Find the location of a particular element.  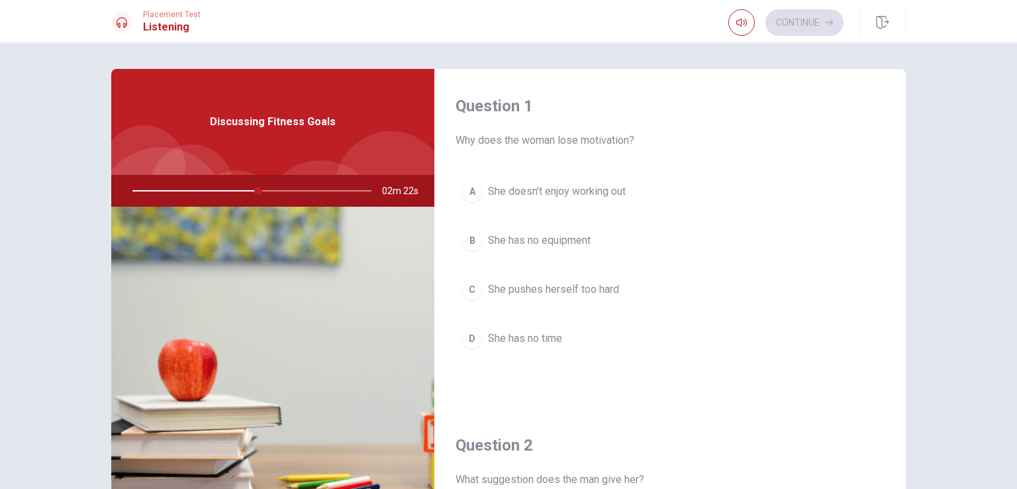

button: DShe has no time is located at coordinates (670, 338).